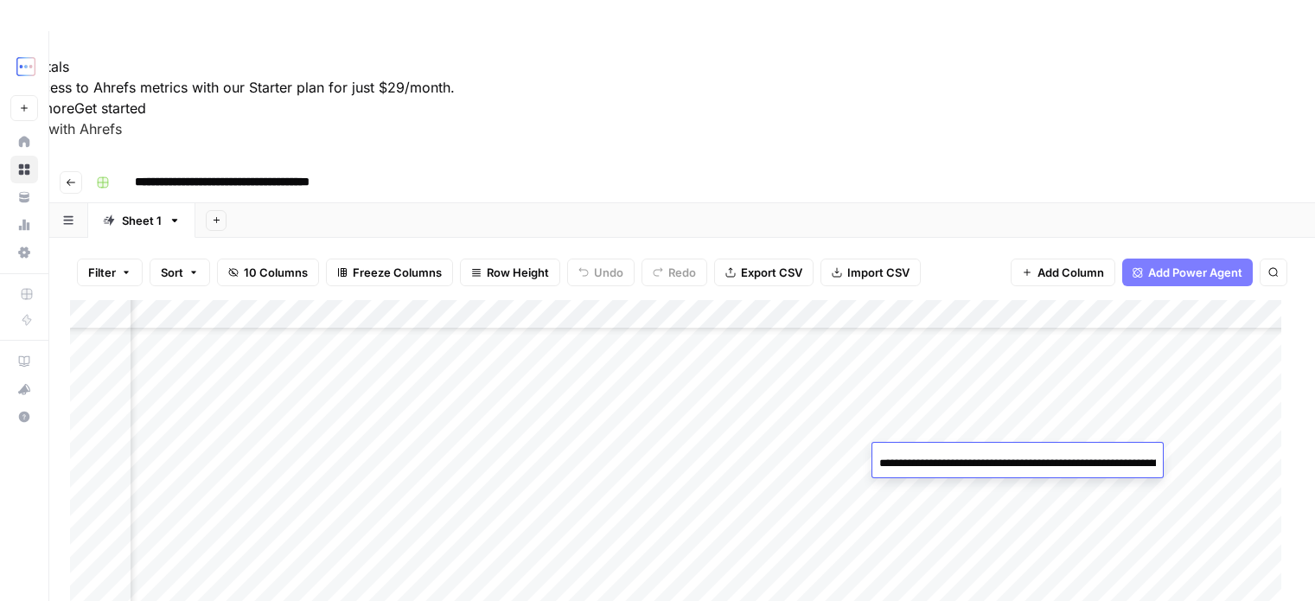 This screenshot has width=1315, height=601. I want to click on button: Import CSV, so click(871, 272).